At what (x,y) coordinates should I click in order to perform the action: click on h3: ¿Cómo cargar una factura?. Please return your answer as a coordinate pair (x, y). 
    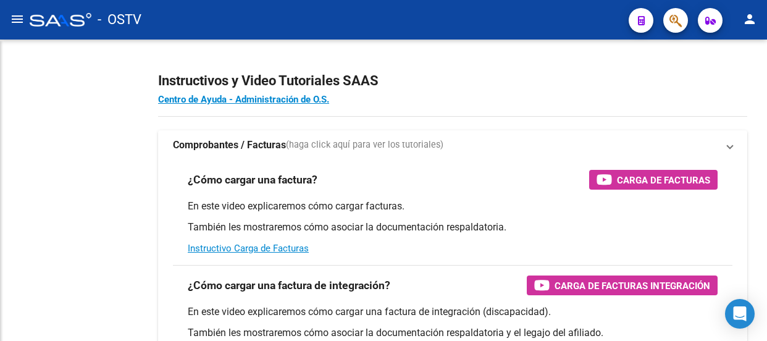
    Looking at the image, I should click on (252, 180).